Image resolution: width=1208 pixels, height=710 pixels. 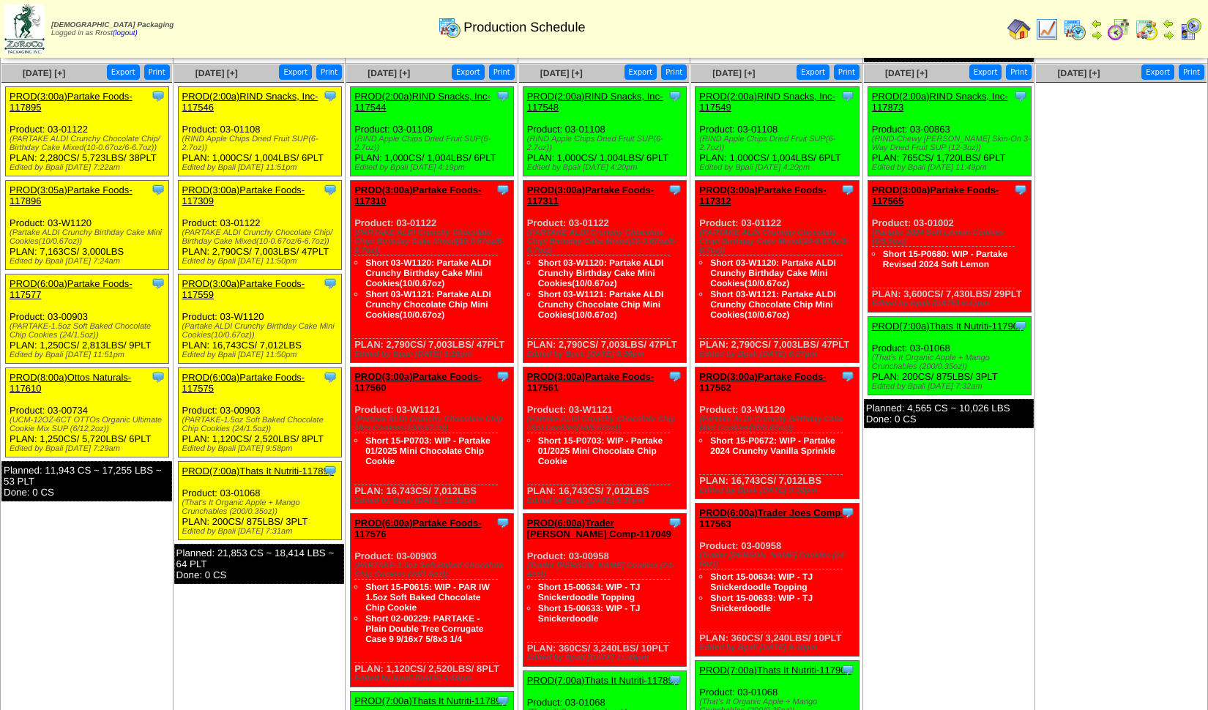 I want to click on div: Product: 03-01122 PLAN: 2,280CS / 5,723LBS / 38PLT, so click(x=87, y=132).